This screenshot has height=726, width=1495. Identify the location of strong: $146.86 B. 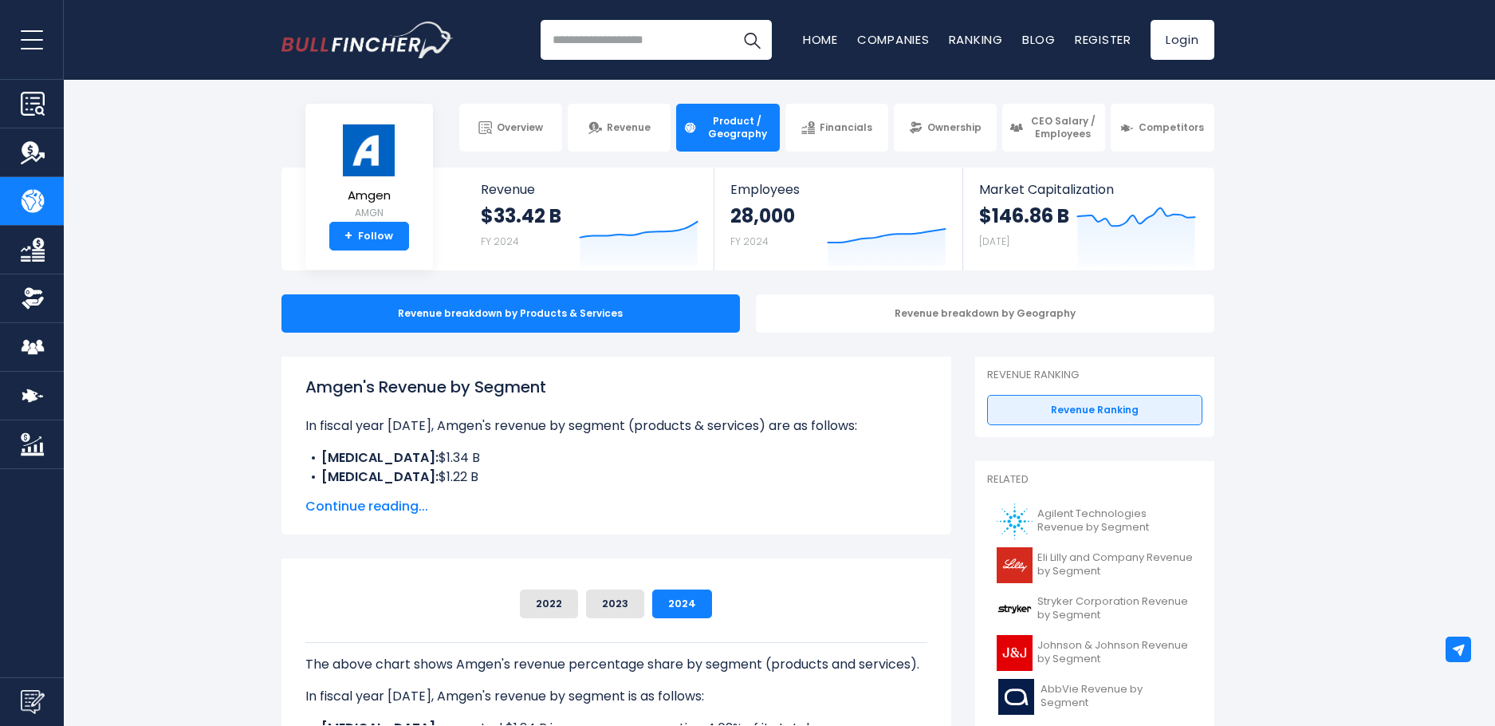
(1024, 215).